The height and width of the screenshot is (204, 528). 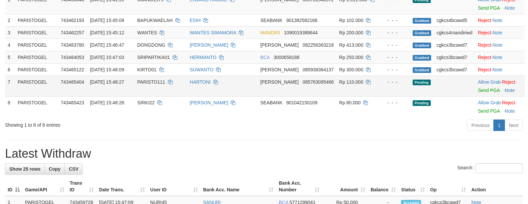 What do you see at coordinates (54, 169) in the screenshot?
I see `span: Copy` at bounding box center [54, 169].